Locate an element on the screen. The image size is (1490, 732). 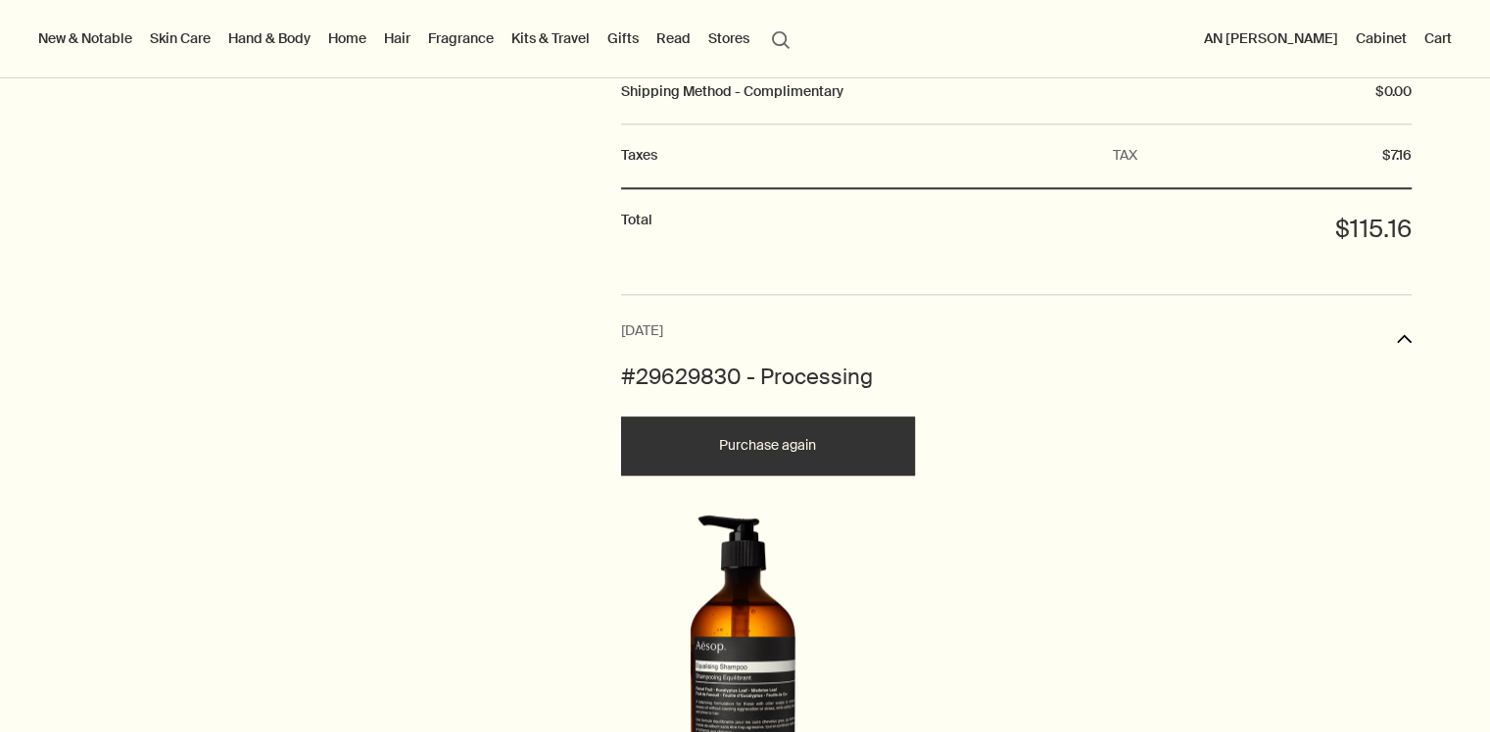
div: Taxes is located at coordinates (867, 156).